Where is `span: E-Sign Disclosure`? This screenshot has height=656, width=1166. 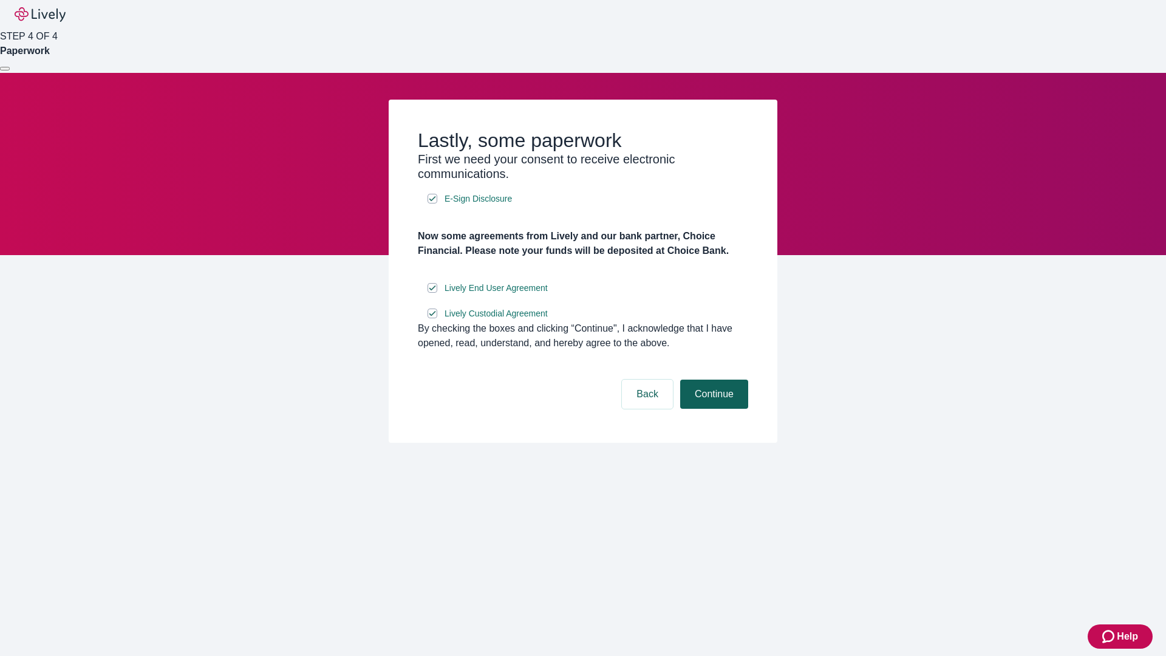 span: E-Sign Disclosure is located at coordinates (478, 199).